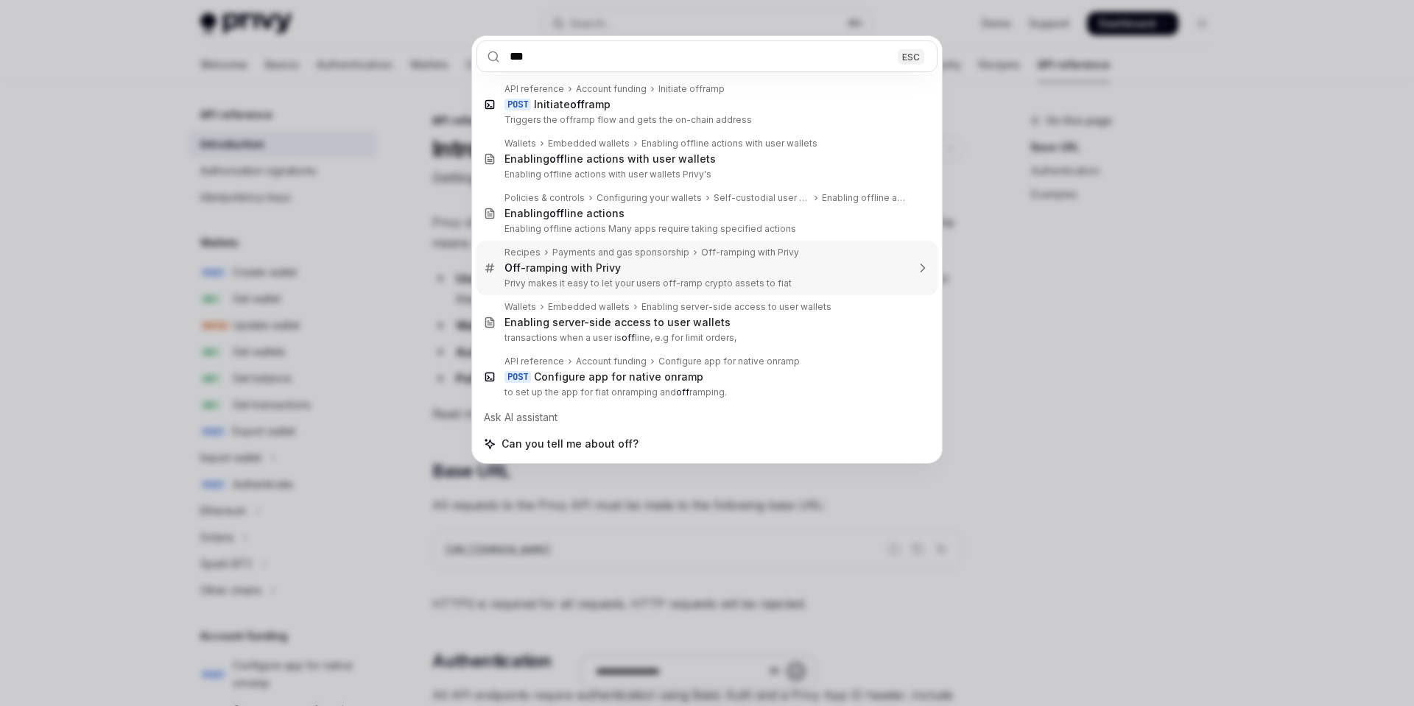 This screenshot has height=706, width=1414. I want to click on p: transactions when a user is line, e.g for limit orders,, so click(705, 338).